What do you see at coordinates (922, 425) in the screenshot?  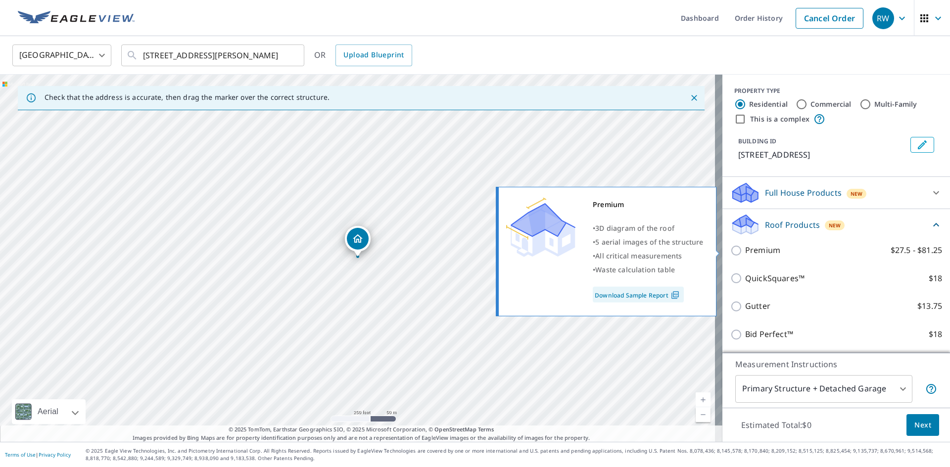 I see `button: Next` at bounding box center [922, 425].